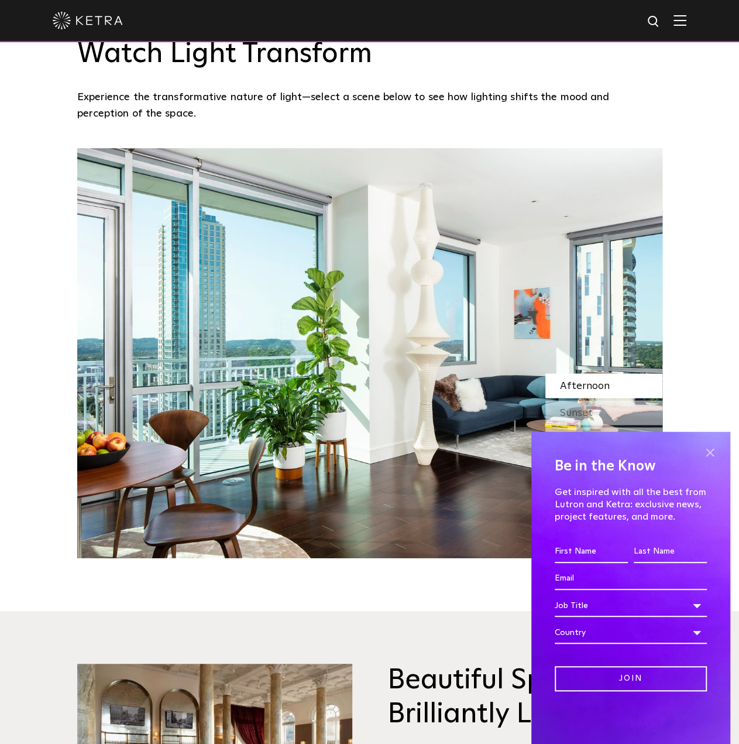 The image size is (739, 744). Describe the element at coordinates (88, 20) in the screenshot. I see `img: ketra-logo-2019-white` at that location.